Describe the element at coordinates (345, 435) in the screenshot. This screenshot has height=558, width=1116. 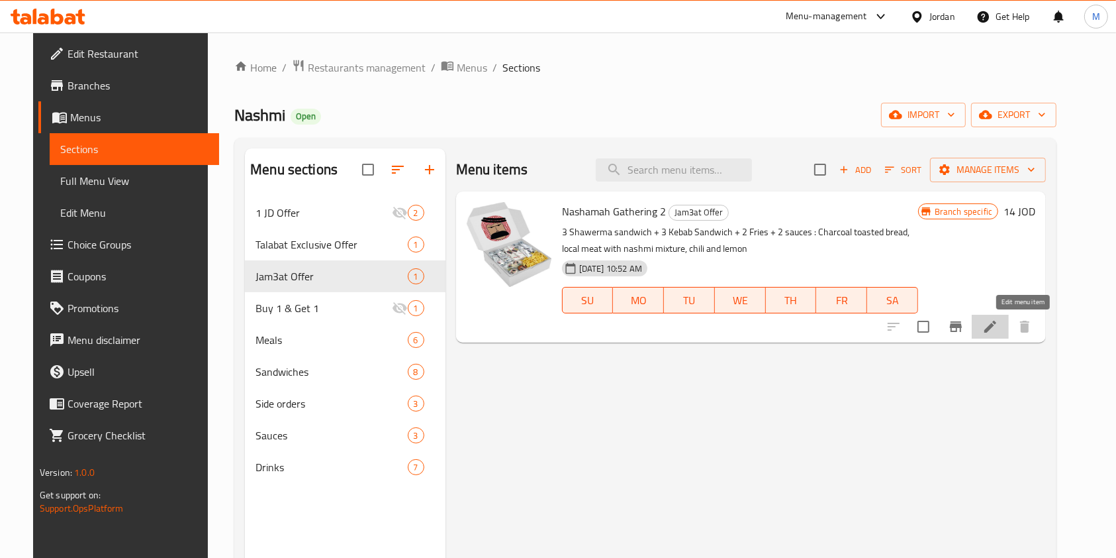
I see `div: Sauces3` at that location.